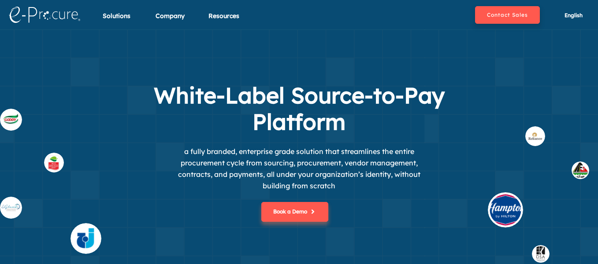 The image size is (598, 264). Describe the element at coordinates (54, 158) in the screenshot. I see `img: supplier_othaim.svg` at that location.